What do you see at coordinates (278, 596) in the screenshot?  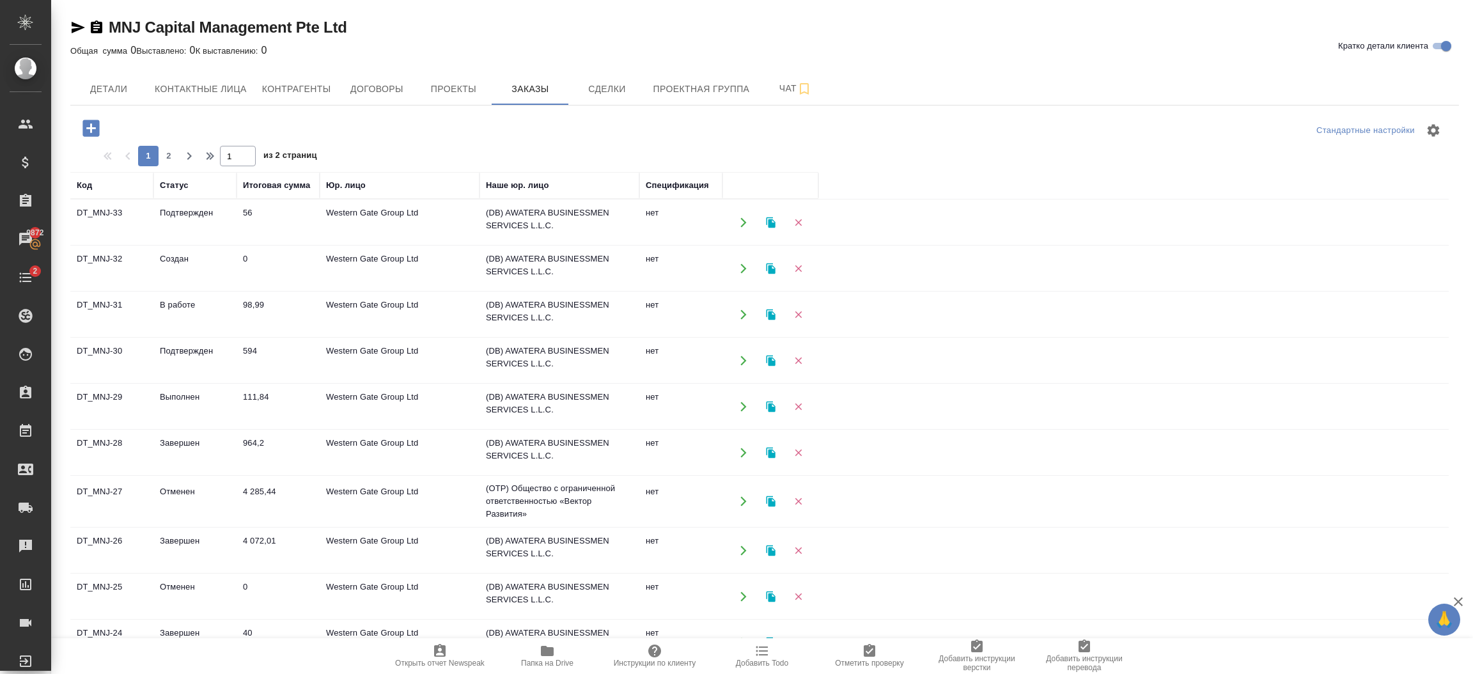 I see `td: 0` at bounding box center [278, 596].